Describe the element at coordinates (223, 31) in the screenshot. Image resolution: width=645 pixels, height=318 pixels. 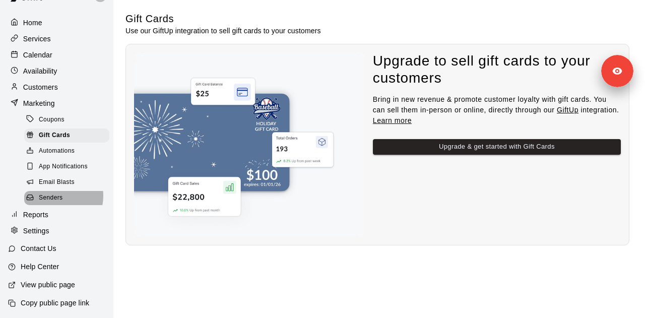
I see `p: Use our GiftUp integration to sell gift cards to your customers` at that location.